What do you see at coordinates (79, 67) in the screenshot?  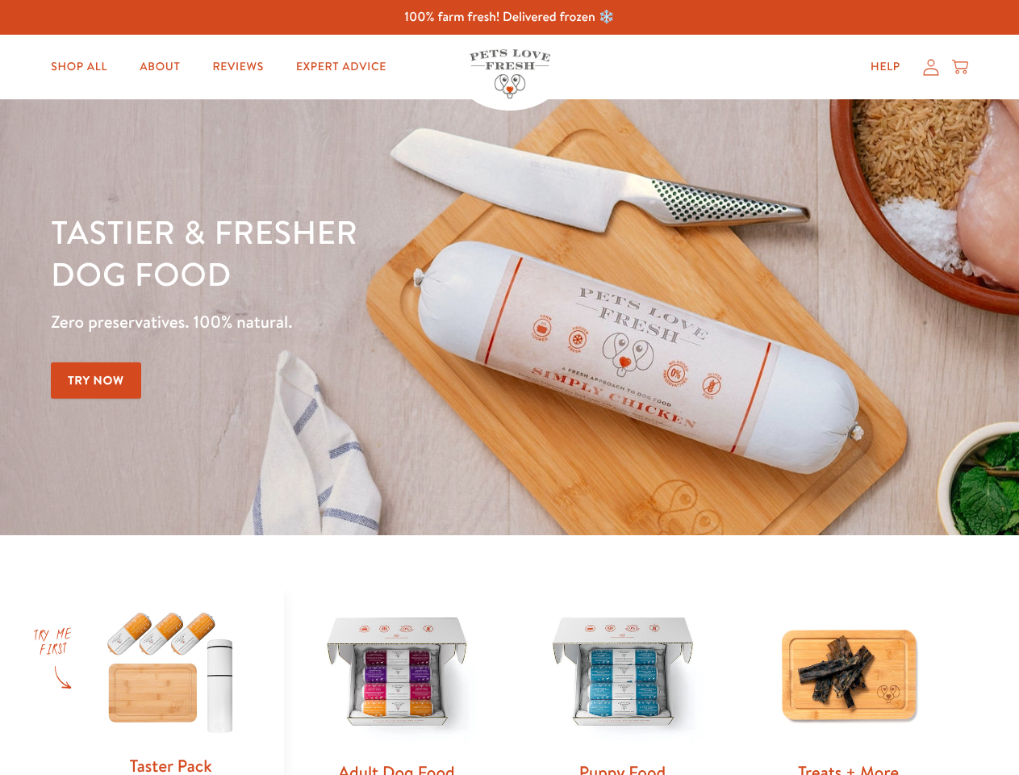 I see `a: Shop All` at bounding box center [79, 67].